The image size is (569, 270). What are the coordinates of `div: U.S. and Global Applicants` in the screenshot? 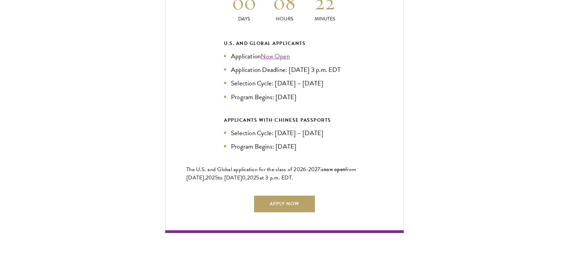 It's located at (284, 43).